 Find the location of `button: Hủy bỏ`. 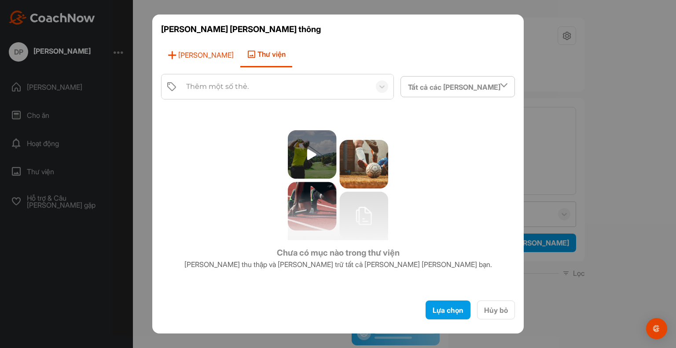

button: Hủy bỏ is located at coordinates (496, 310).